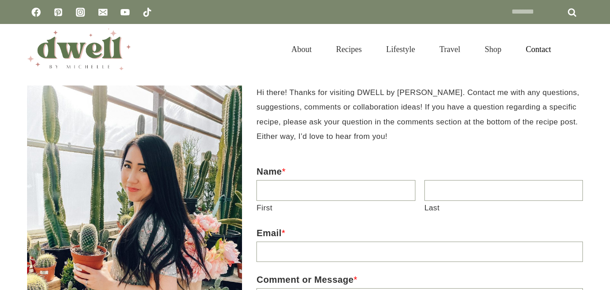 This screenshot has width=610, height=290. I want to click on a: YouTube, so click(125, 12).